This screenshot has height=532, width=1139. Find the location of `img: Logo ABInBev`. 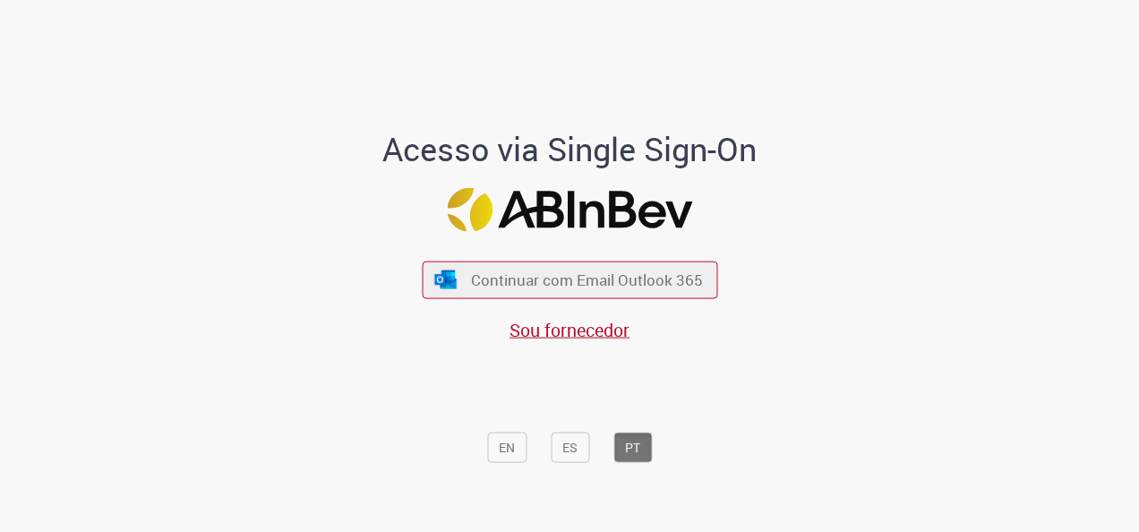

img: Logo ABInBev is located at coordinates (570, 210).